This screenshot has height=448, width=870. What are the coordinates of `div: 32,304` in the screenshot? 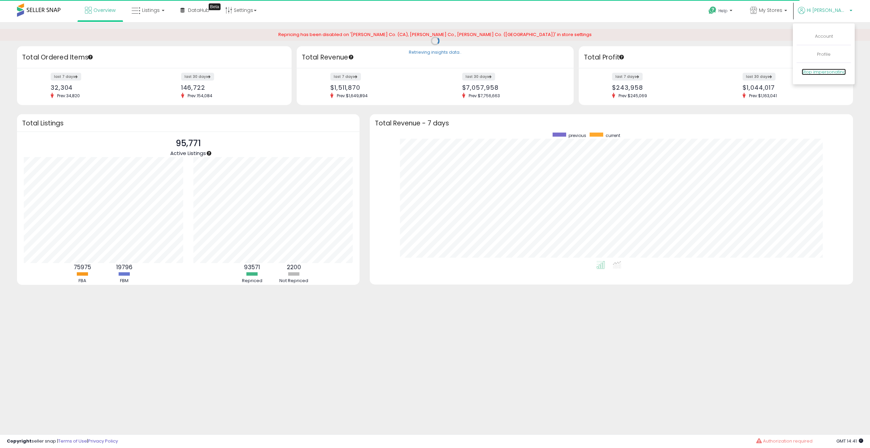 It's located at (100, 87).